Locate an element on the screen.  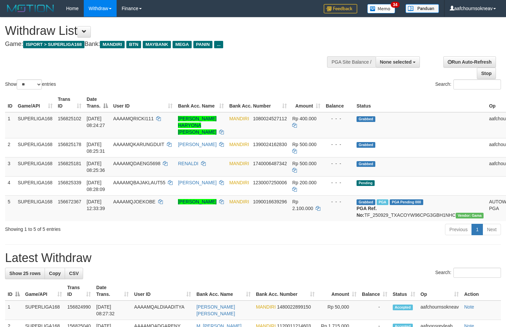
h1: Withdraw List is located at coordinates (168, 31).